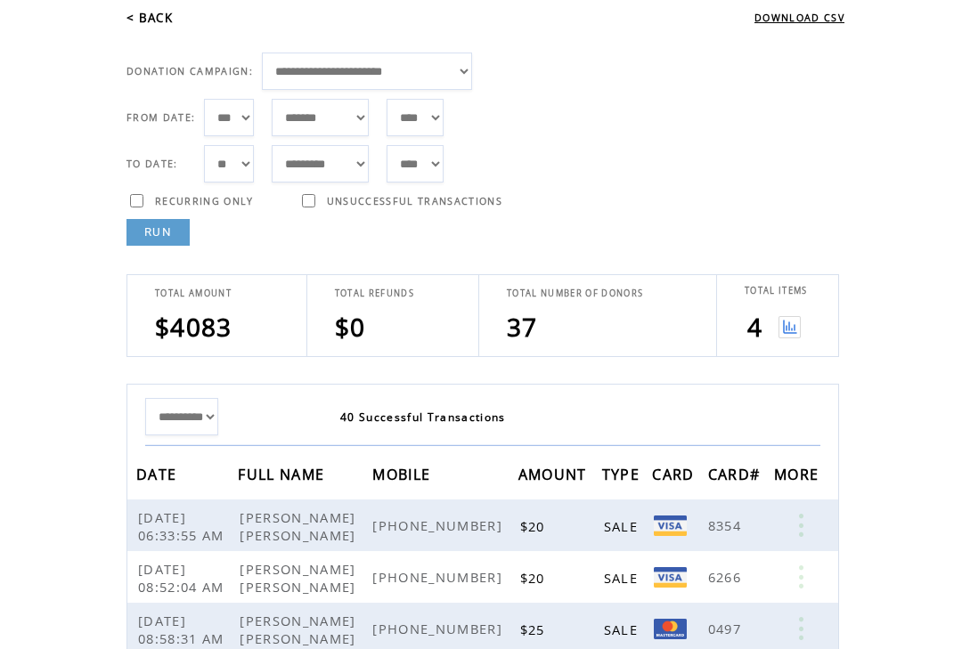 The width and height of the screenshot is (962, 649). Describe the element at coordinates (789, 328) in the screenshot. I see `img: View graph` at that location.